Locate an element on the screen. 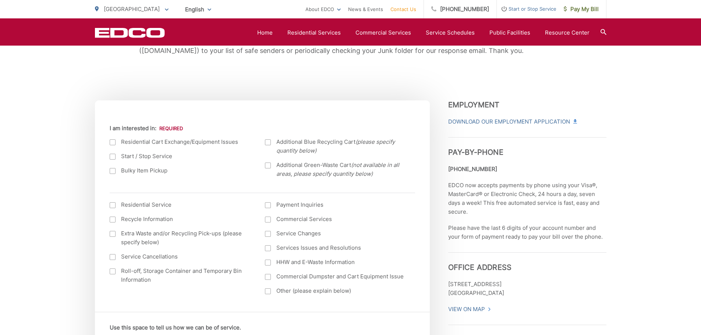 The height and width of the screenshot is (335, 701). a: Home is located at coordinates (265, 33).